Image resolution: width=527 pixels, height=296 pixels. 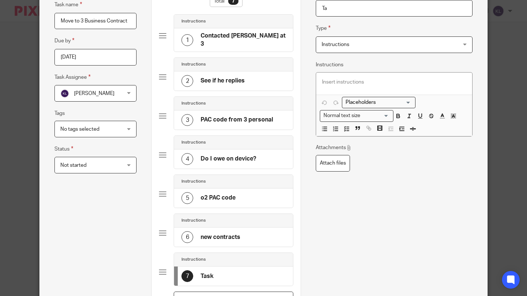 I want to click on input: Pick a date, so click(x=95, y=57).